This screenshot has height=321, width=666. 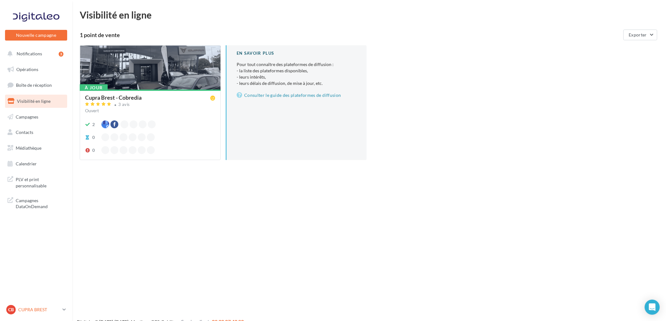 What do you see at coordinates (39, 309) in the screenshot?
I see `p: CUPRA BREST` at bounding box center [39, 309].